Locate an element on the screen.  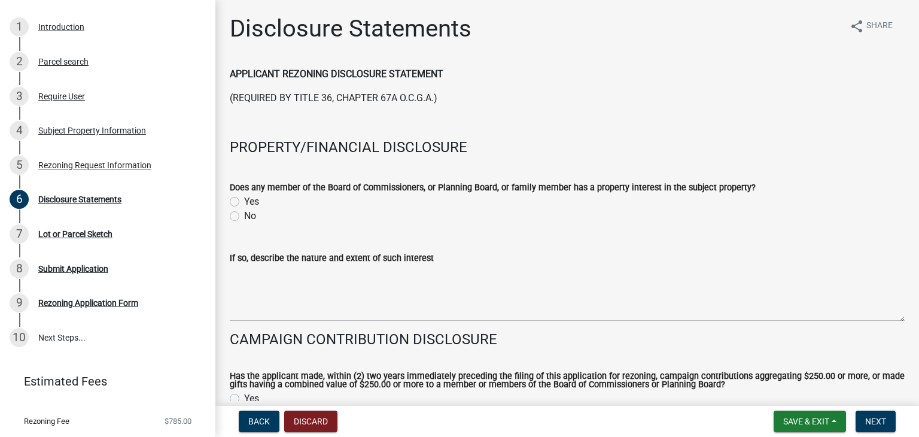
button: Next is located at coordinates (875, 421).